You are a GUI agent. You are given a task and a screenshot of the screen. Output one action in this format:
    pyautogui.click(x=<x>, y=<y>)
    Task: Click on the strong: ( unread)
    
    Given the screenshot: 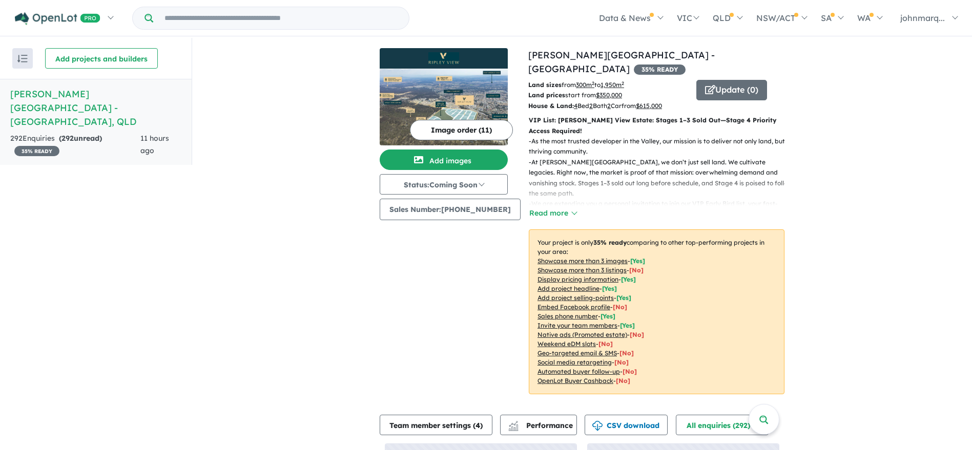 What is the action you would take?
    pyautogui.click(x=80, y=138)
    